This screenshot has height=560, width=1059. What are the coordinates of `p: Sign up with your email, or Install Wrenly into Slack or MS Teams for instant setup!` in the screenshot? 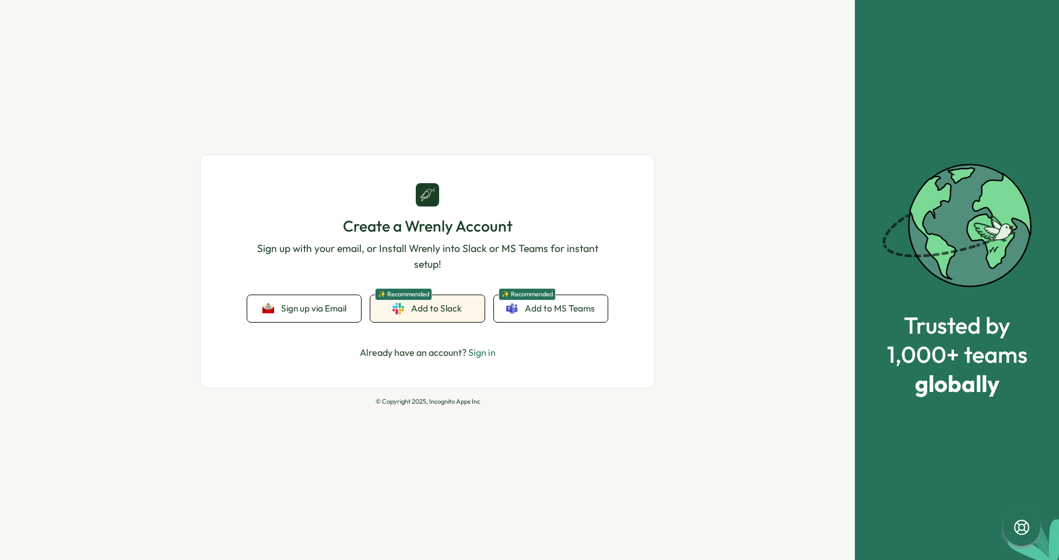 It's located at (428, 256).